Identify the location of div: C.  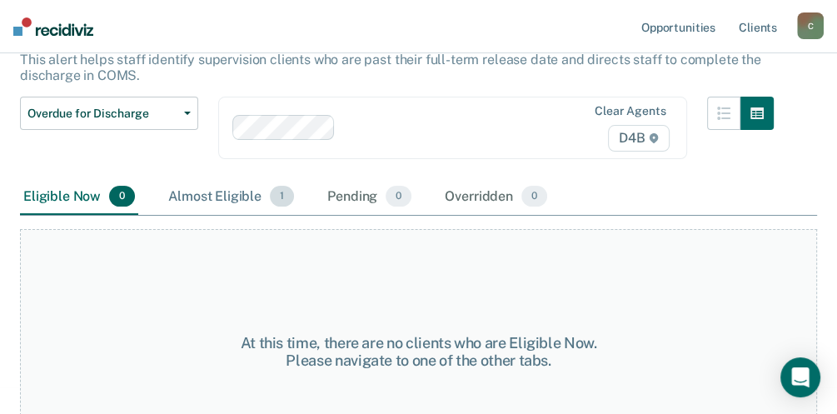
(811, 26).